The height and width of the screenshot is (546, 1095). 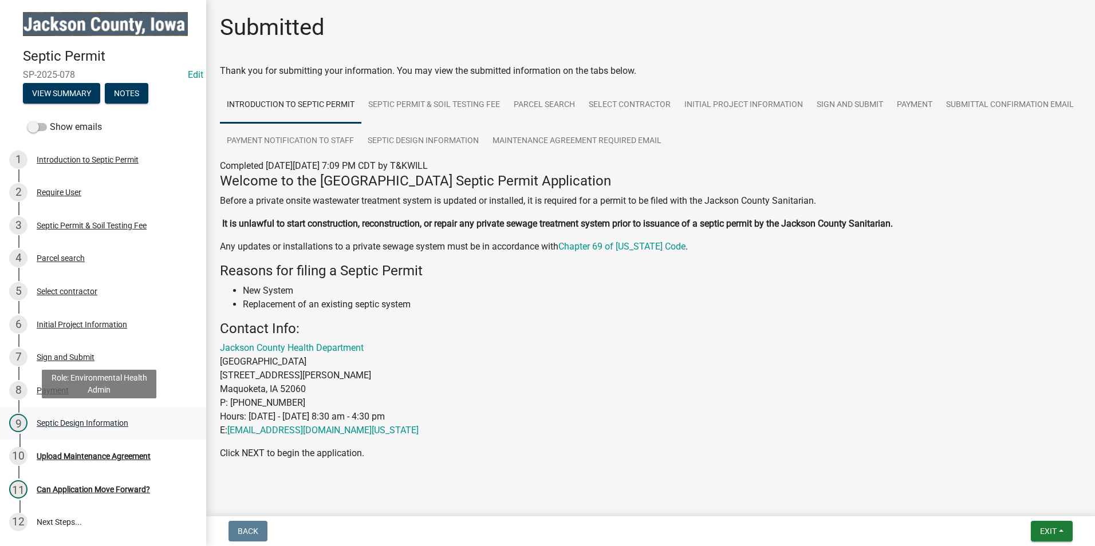 What do you see at coordinates (662, 305) in the screenshot?
I see `li: Replacement of an existing septic system` at bounding box center [662, 305].